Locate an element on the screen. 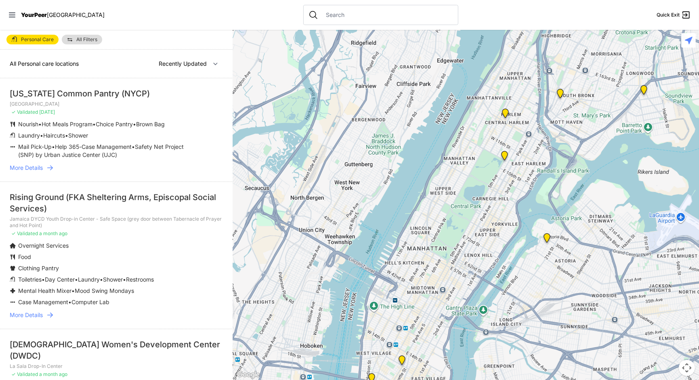 Image resolution: width=699 pixels, height=380 pixels. span: Haircuts is located at coordinates (54, 135).